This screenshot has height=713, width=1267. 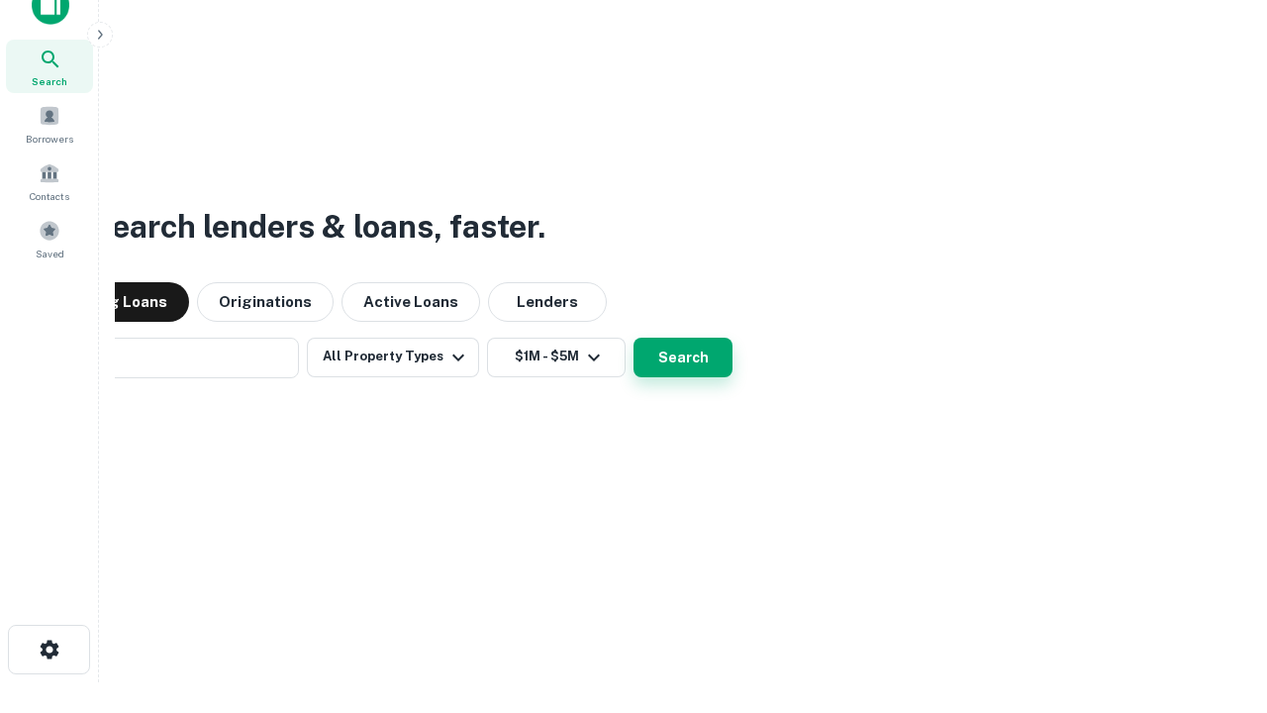 I want to click on span: Search, so click(x=49, y=81).